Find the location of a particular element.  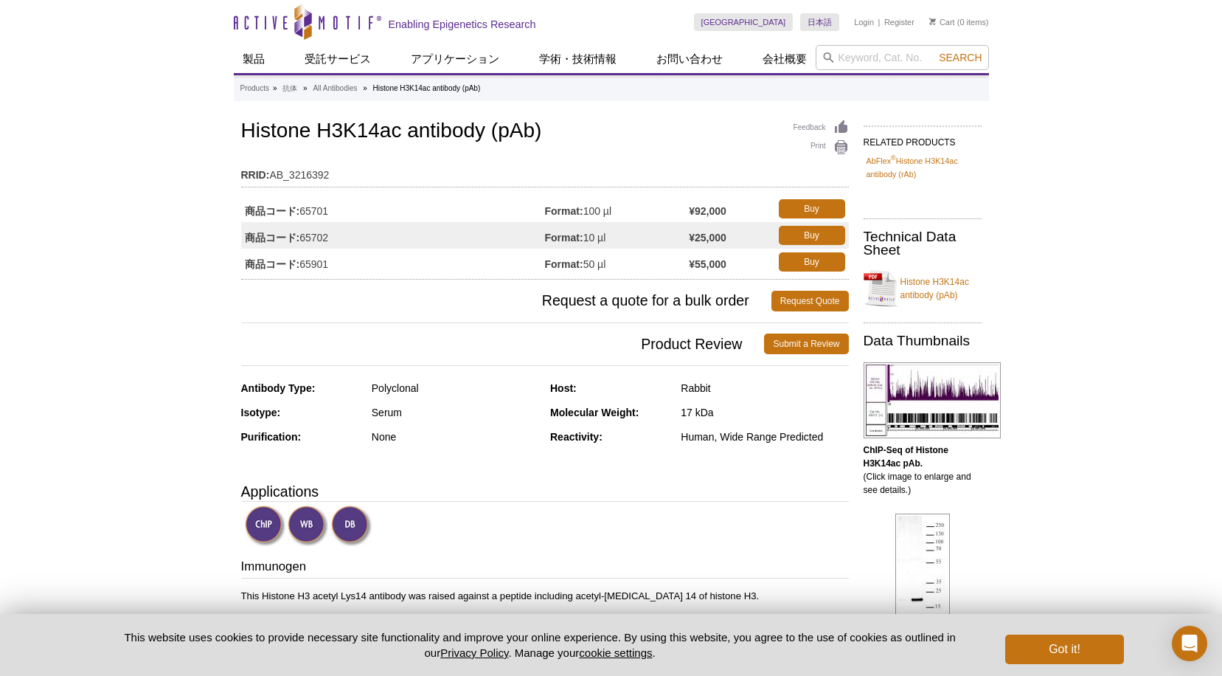

p: This website uses cookies to provide necessary site functionality and improve your online experie... is located at coordinates (540, 645).